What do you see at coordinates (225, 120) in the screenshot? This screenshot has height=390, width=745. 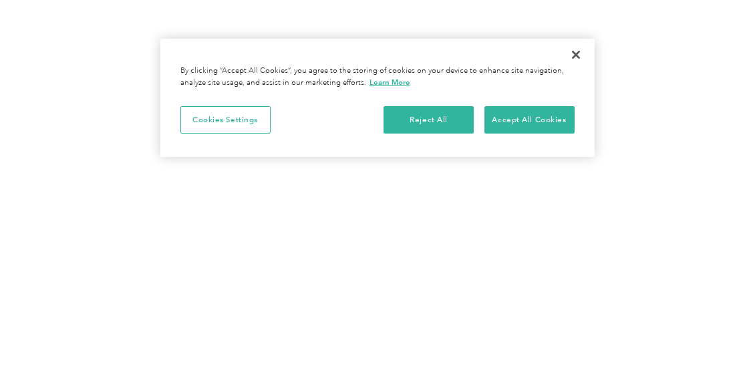 I see `button: Cookies Settings` at bounding box center [225, 120].